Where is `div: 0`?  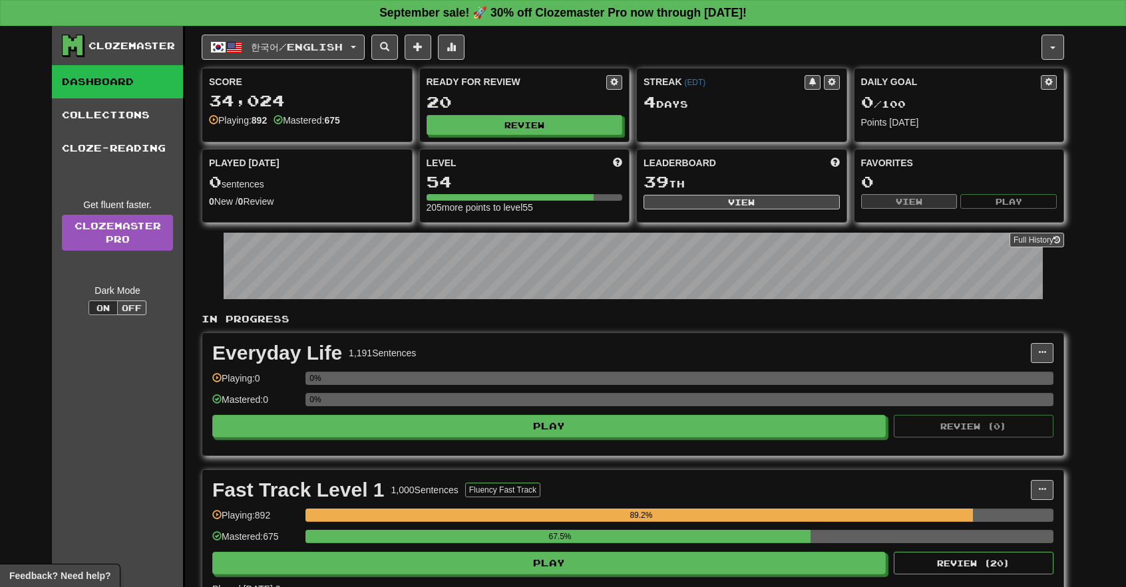
div: 0 is located at coordinates (959, 182).